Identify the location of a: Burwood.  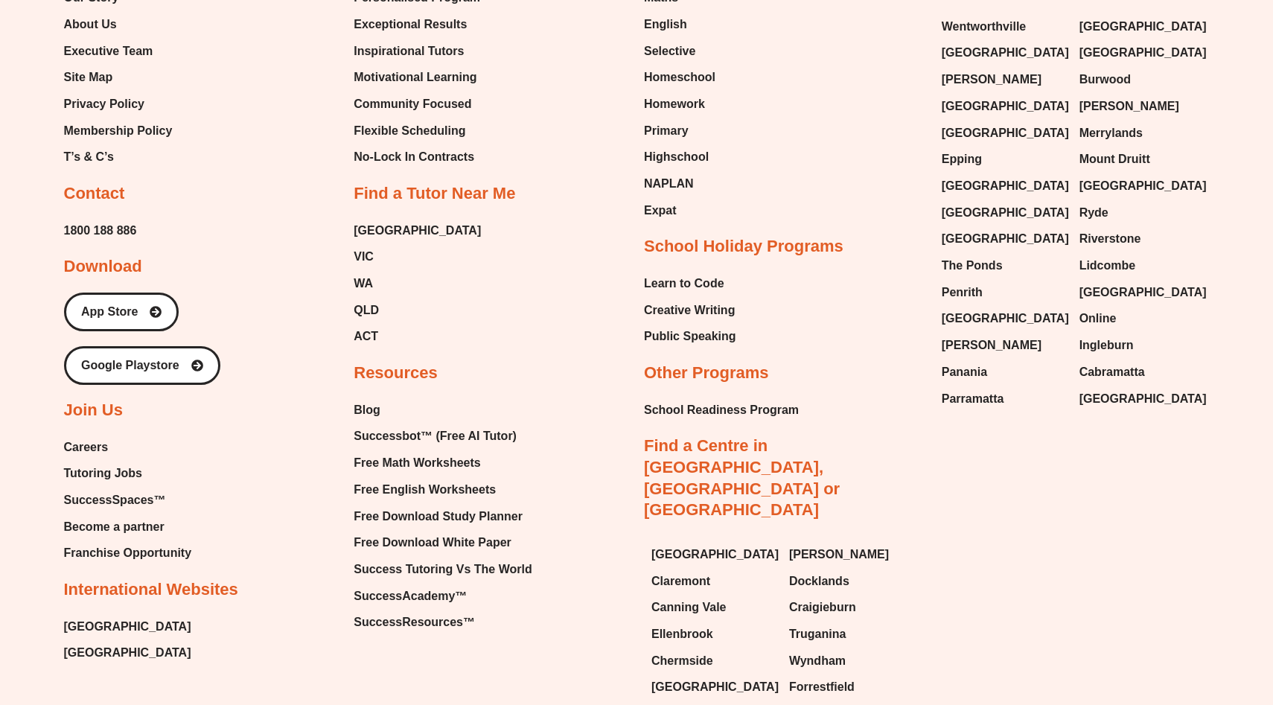
(1140, 80).